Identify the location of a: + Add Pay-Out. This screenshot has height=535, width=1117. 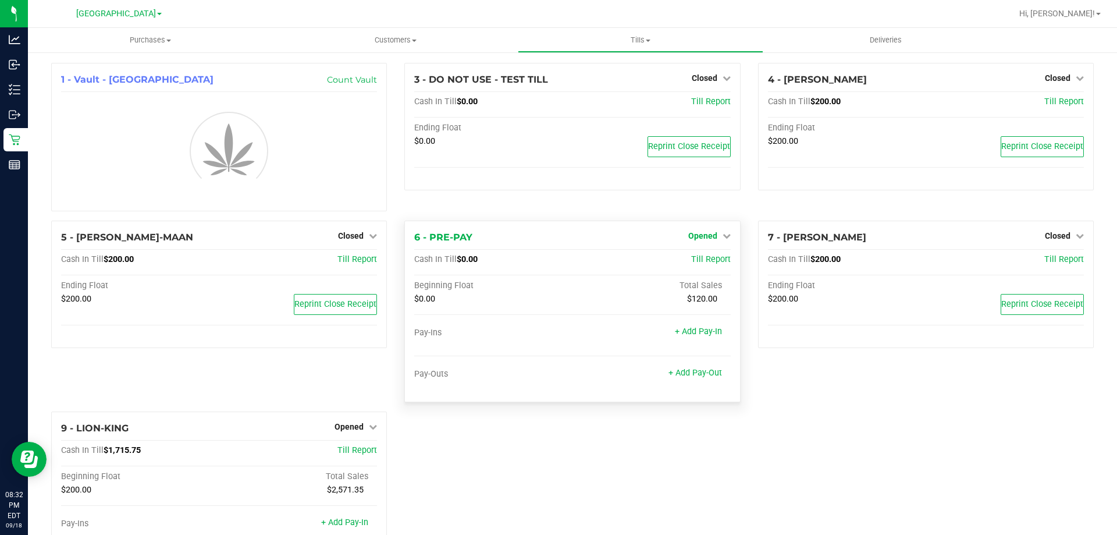
(695, 372).